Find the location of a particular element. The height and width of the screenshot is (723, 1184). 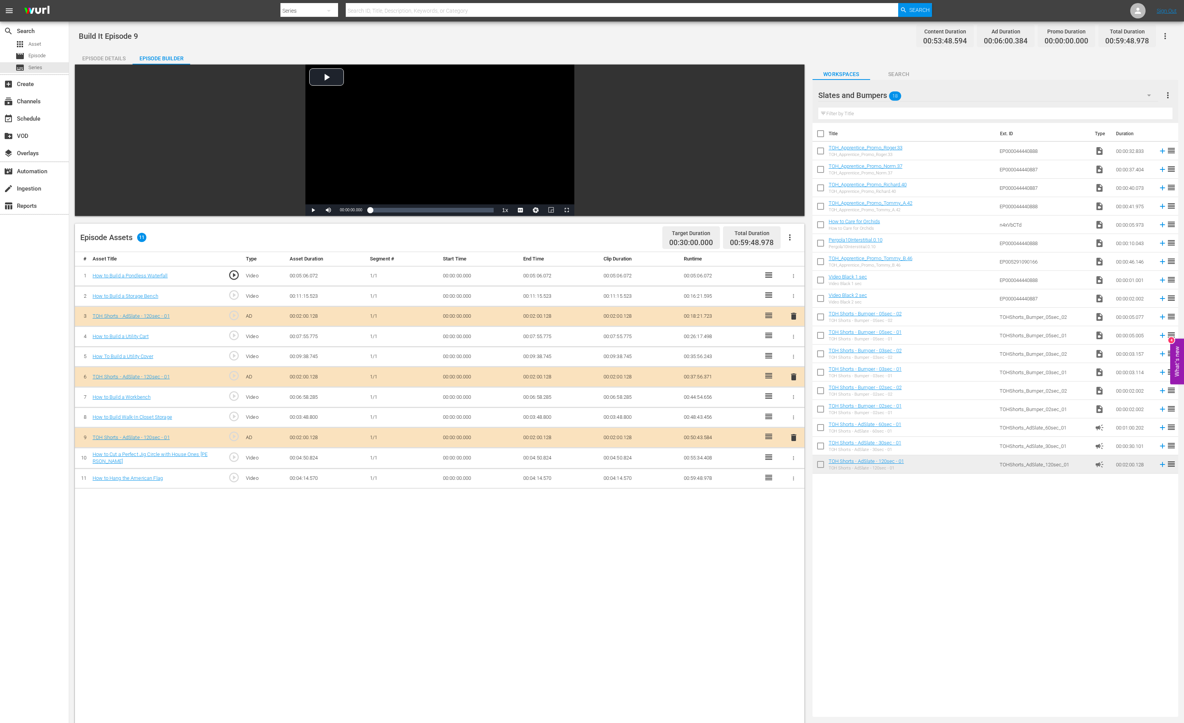

span: Ad is located at coordinates (1099, 427).